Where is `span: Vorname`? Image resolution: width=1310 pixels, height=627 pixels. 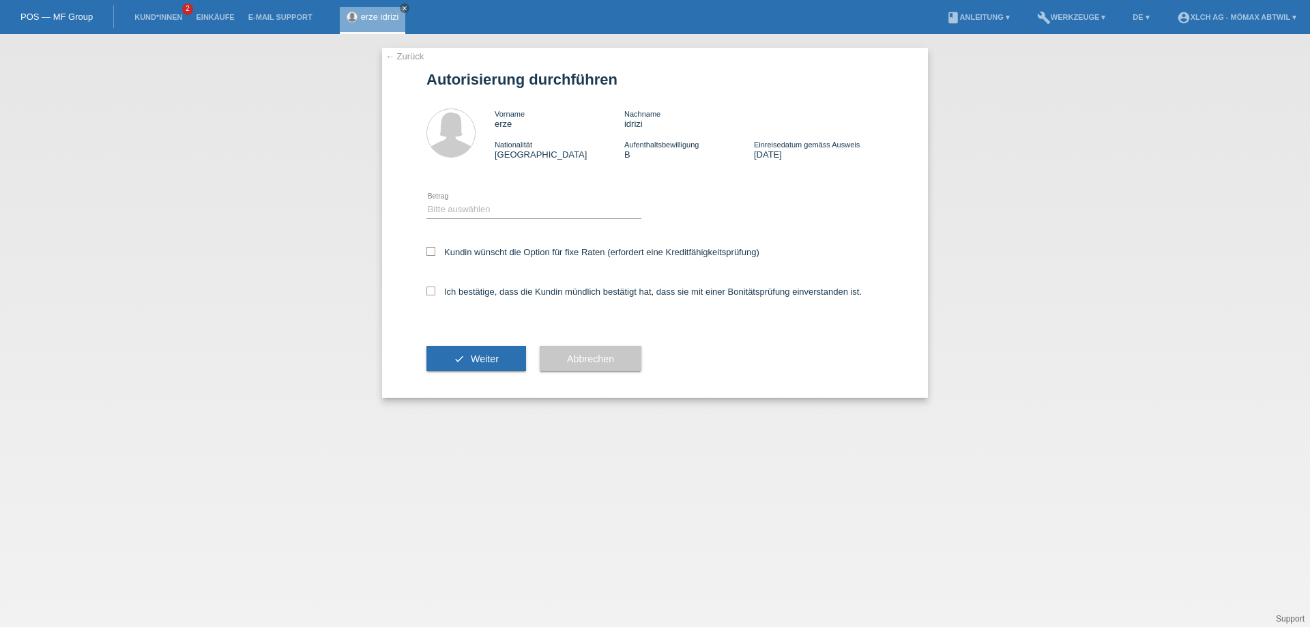 span: Vorname is located at coordinates (510, 114).